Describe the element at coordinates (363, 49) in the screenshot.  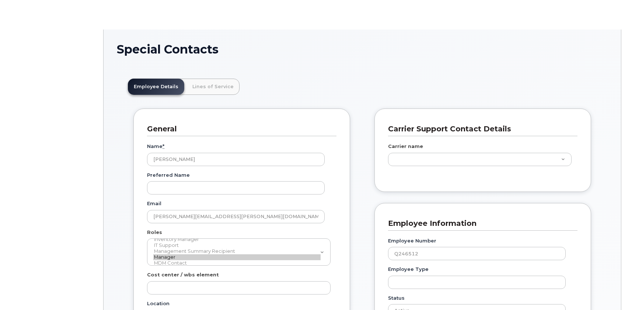
I see `h1: Special Contacts` at that location.